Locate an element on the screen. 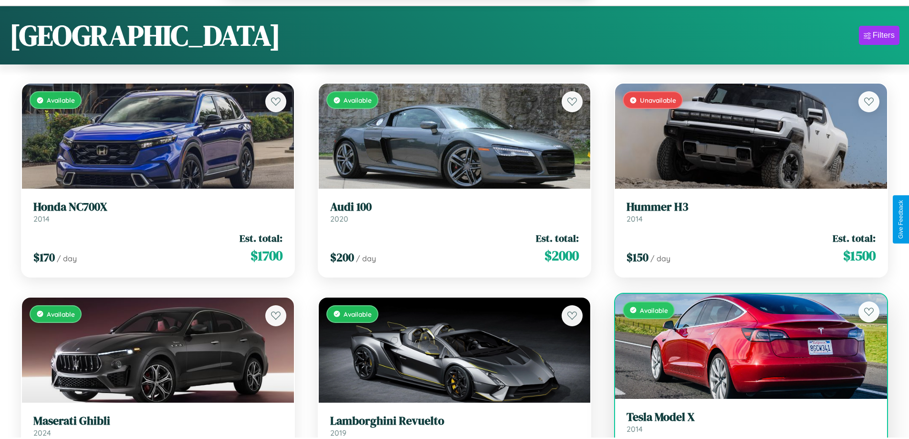 This screenshot has width=909, height=439. a: Tesla Model X2014 is located at coordinates (751, 421).